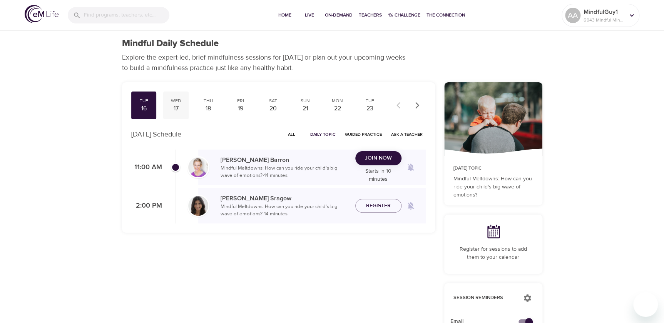 The height and width of the screenshot is (323, 664). I want to click on button: Join Now, so click(378, 158).